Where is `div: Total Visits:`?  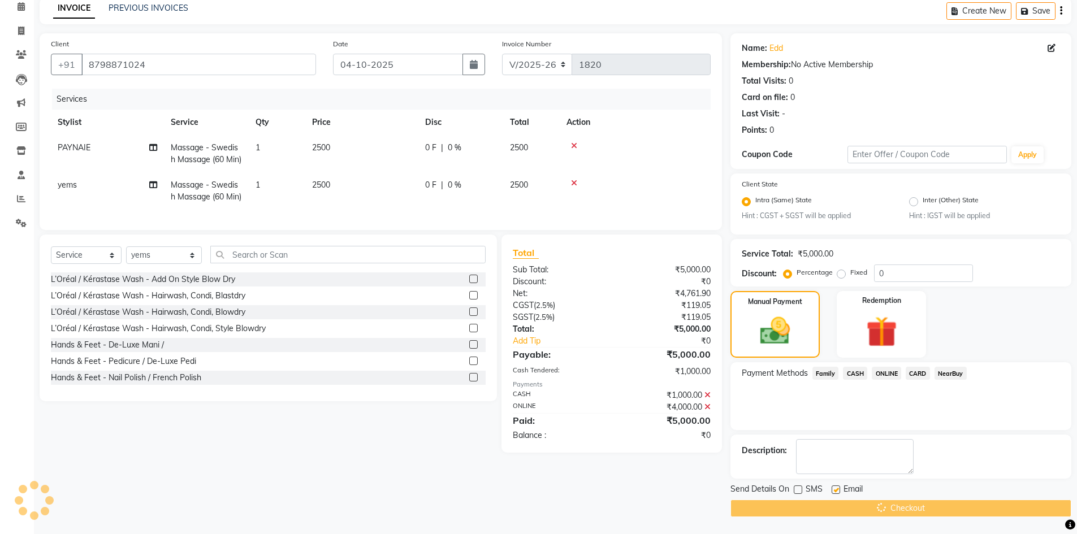 div: Total Visits: is located at coordinates (764, 81).